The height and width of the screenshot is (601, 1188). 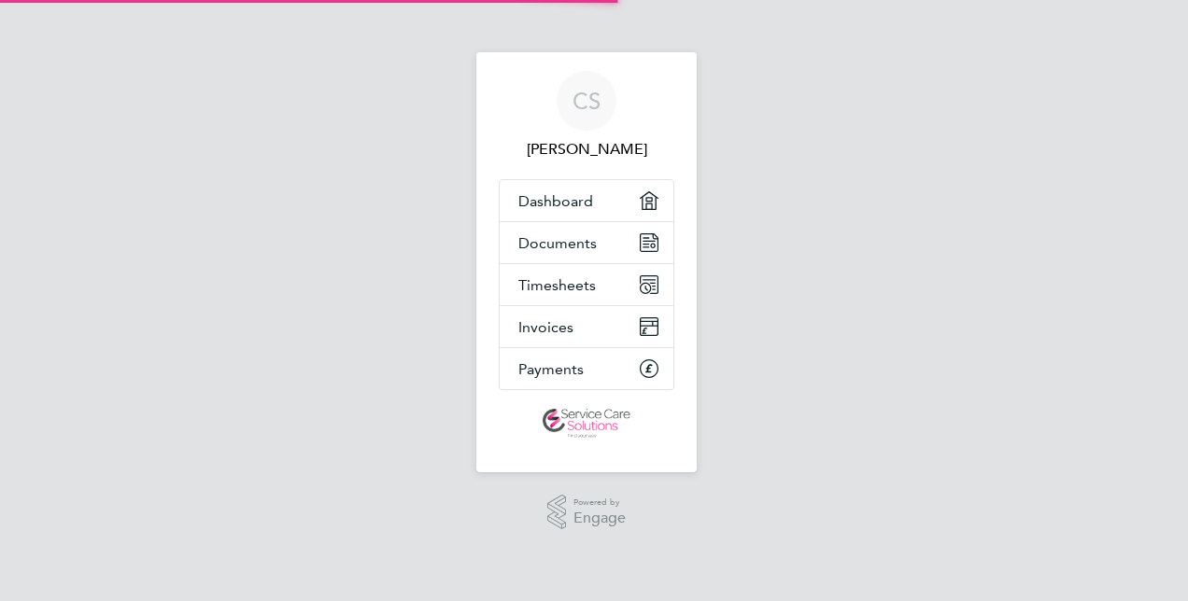 What do you see at coordinates (586, 243) in the screenshot?
I see `a: Documents` at bounding box center [586, 243].